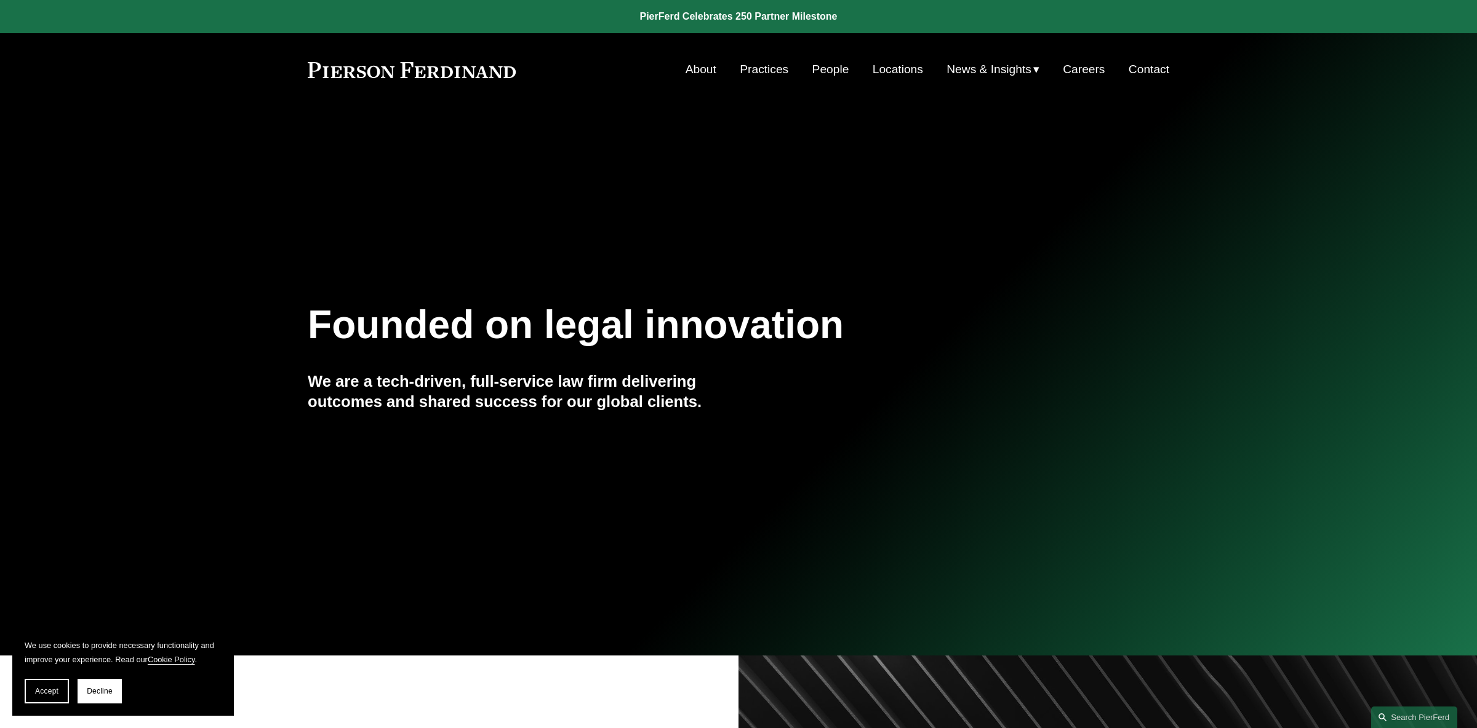 The image size is (1477, 728). What do you see at coordinates (123, 653) in the screenshot?
I see `p: We use cookies to provide necessary functionality and improve your experience. Read our .` at bounding box center [123, 653].